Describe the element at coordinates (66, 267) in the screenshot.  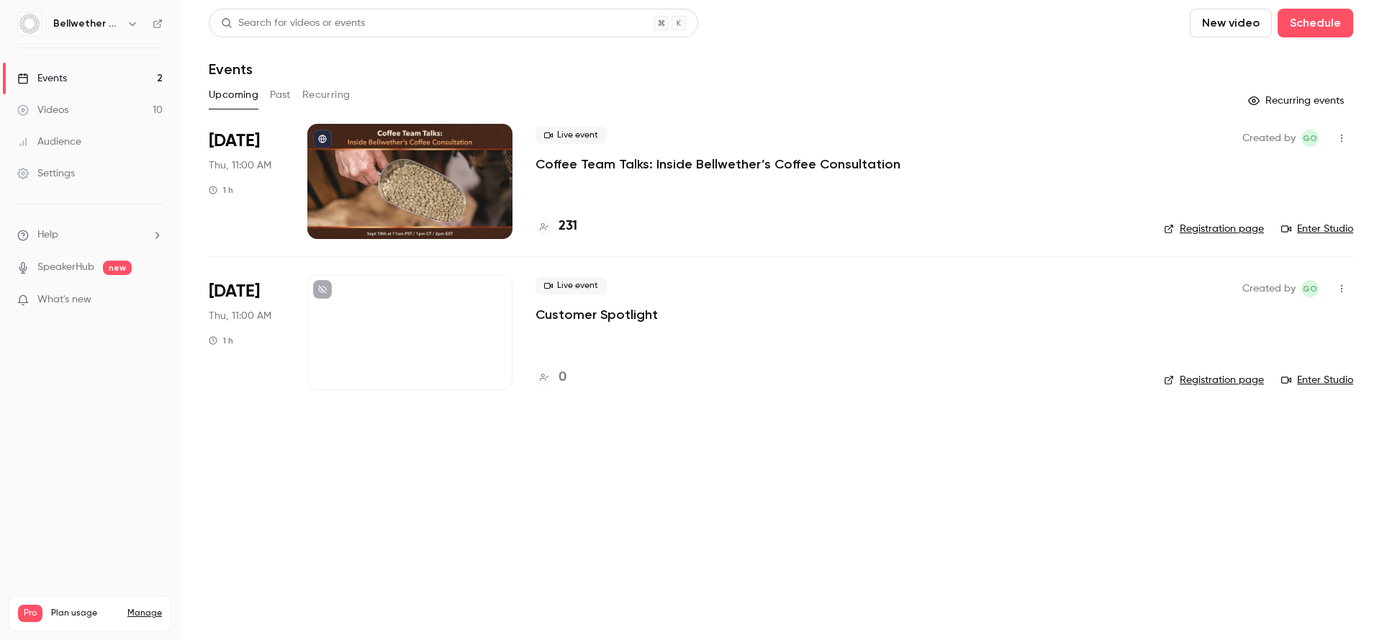
I see `a: SpeakerHub` at that location.